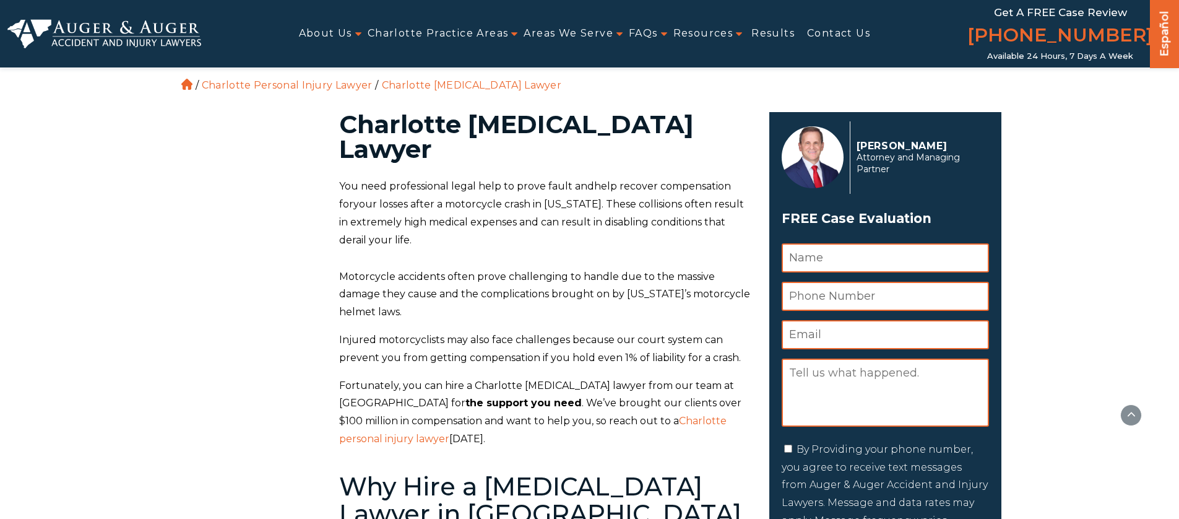  What do you see at coordinates (104, 34) in the screenshot?
I see `img: Auger & Auger Accident and Injury Lawyers Logo` at bounding box center [104, 34].